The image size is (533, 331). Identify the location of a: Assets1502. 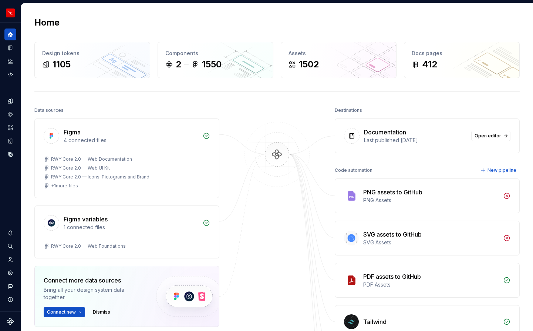
(338, 60).